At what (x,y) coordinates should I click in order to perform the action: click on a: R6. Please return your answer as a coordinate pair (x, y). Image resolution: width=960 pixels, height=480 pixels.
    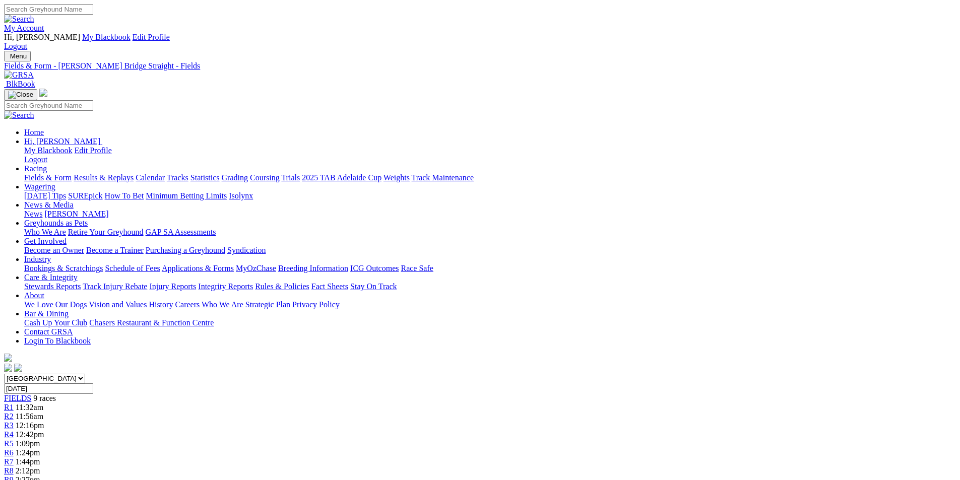
    Looking at the image, I should click on (9, 452).